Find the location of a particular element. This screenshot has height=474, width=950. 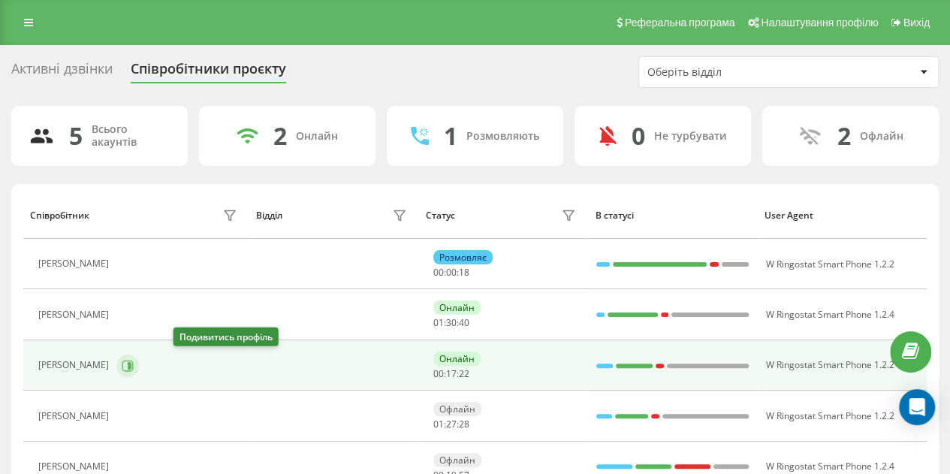

span: Налаштування профілю is located at coordinates (820, 23).